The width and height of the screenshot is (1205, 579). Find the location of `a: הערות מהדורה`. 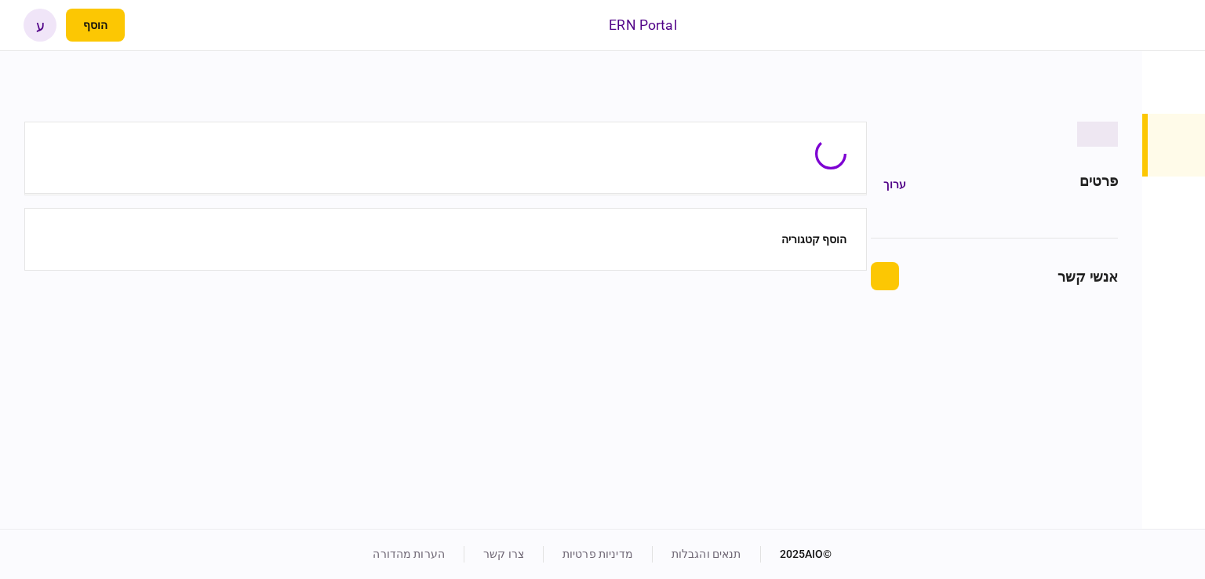

a: הערות מהדורה is located at coordinates (409, 554).